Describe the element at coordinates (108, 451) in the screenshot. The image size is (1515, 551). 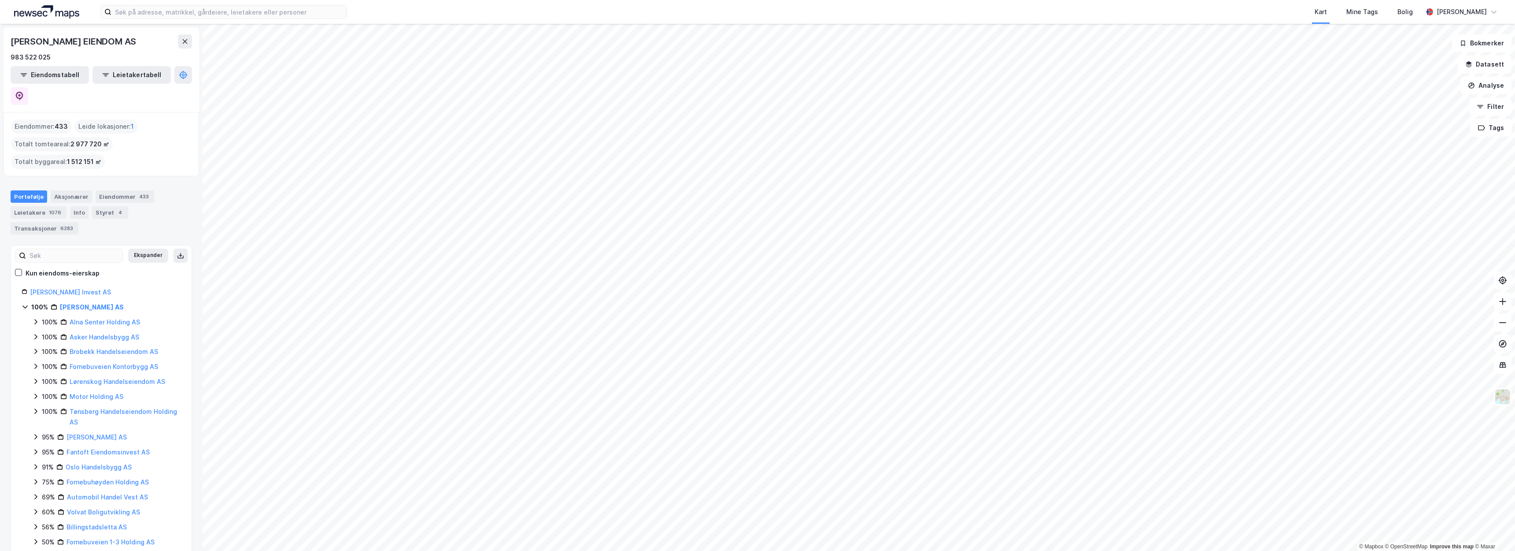
I see `a: Fantoft Eiendomsinvest AS` at that location.